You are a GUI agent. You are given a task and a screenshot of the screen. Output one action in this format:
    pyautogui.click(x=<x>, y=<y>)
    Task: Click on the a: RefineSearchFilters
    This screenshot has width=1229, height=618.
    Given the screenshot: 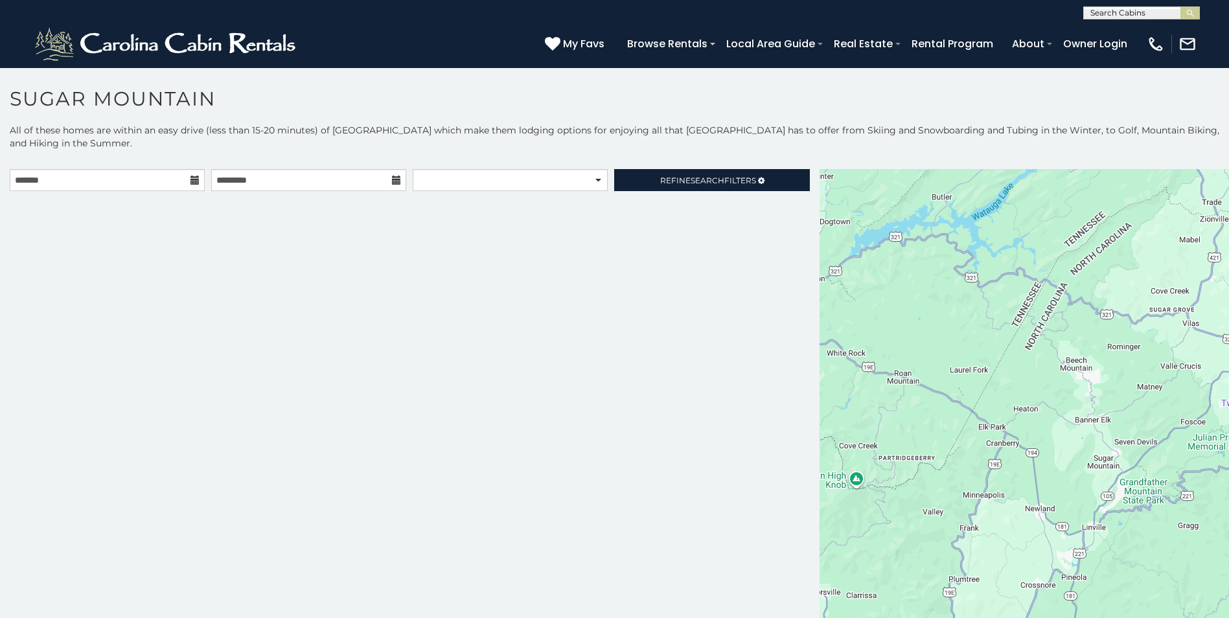 What is the action you would take?
    pyautogui.click(x=711, y=180)
    